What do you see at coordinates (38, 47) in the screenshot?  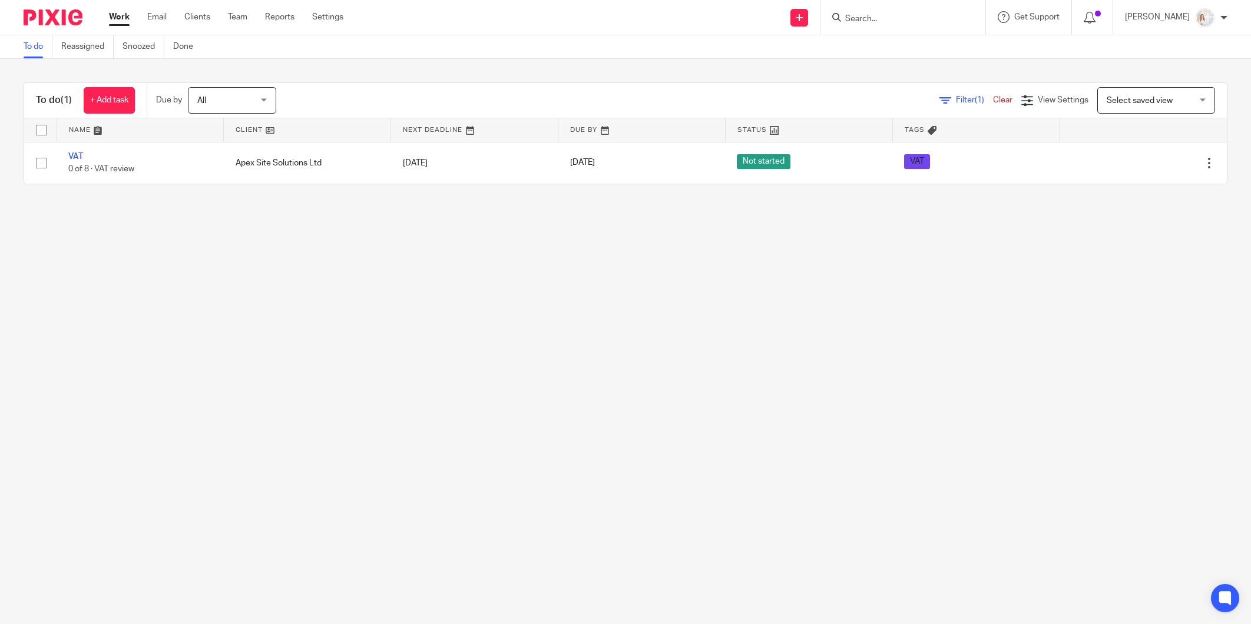 I see `a: To do` at bounding box center [38, 47].